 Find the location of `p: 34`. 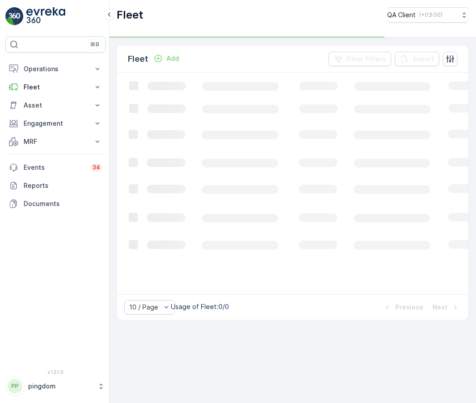

p: 34 is located at coordinates (96, 167).